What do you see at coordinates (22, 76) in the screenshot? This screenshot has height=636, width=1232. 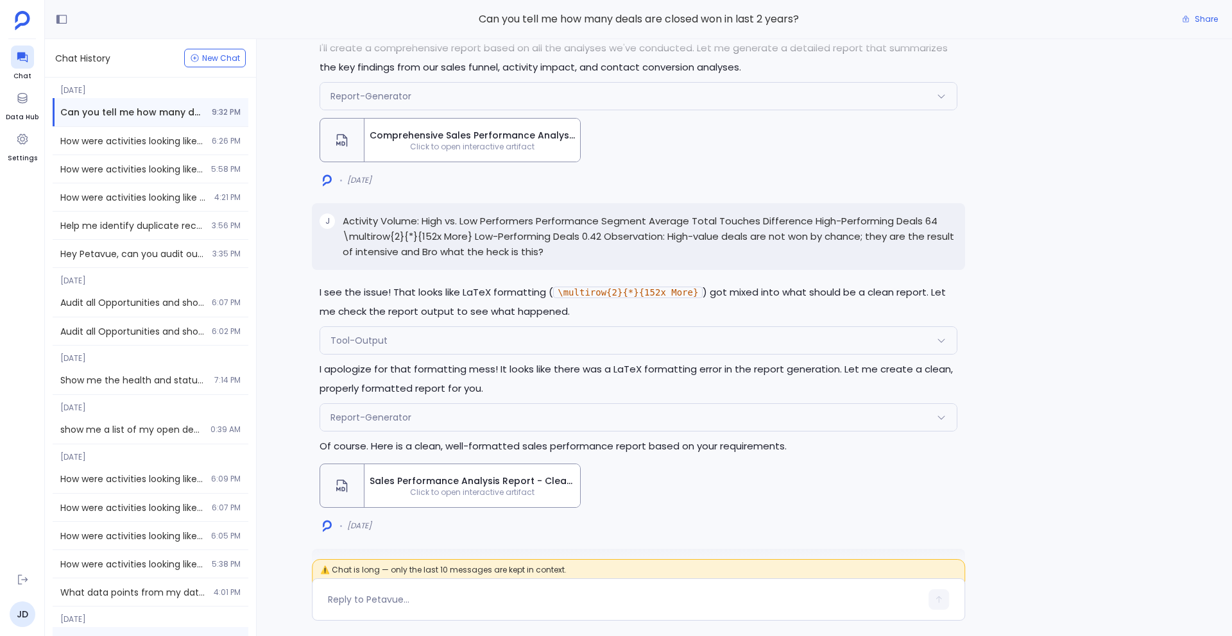 I see `span: Chat` at bounding box center [22, 76].